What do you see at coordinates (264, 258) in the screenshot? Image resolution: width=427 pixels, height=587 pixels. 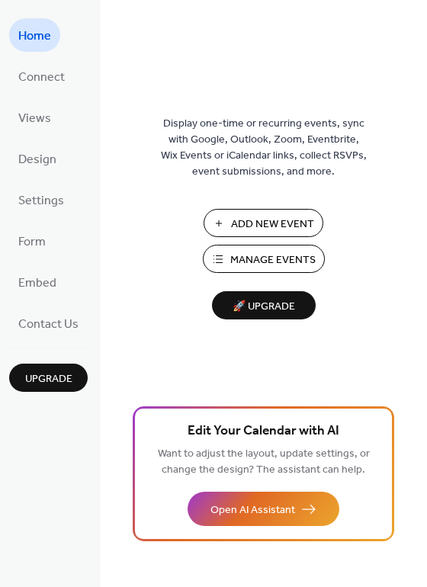 I see `button: Manage Events` at bounding box center [264, 258].